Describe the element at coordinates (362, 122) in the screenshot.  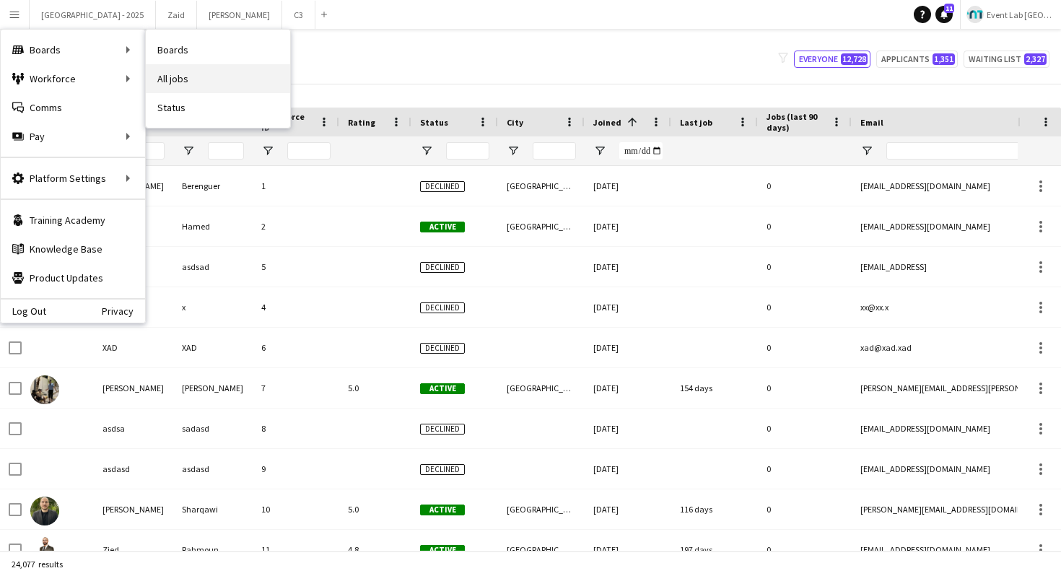
I see `span: Rating` at that location.